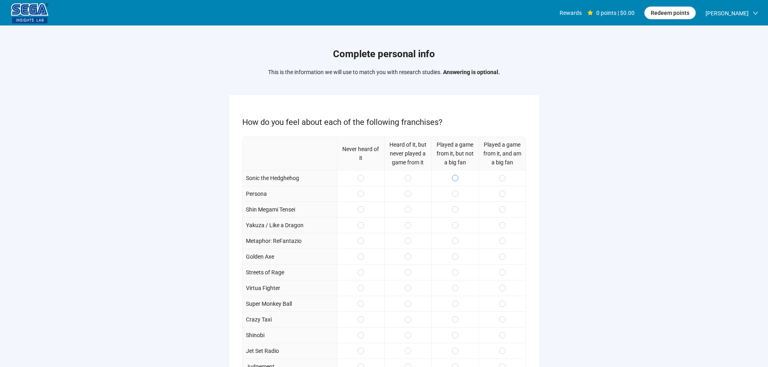 This screenshot has width=768, height=367. What do you see at coordinates (271, 210) in the screenshot?
I see `p: Shin Megami Tensei` at bounding box center [271, 210].